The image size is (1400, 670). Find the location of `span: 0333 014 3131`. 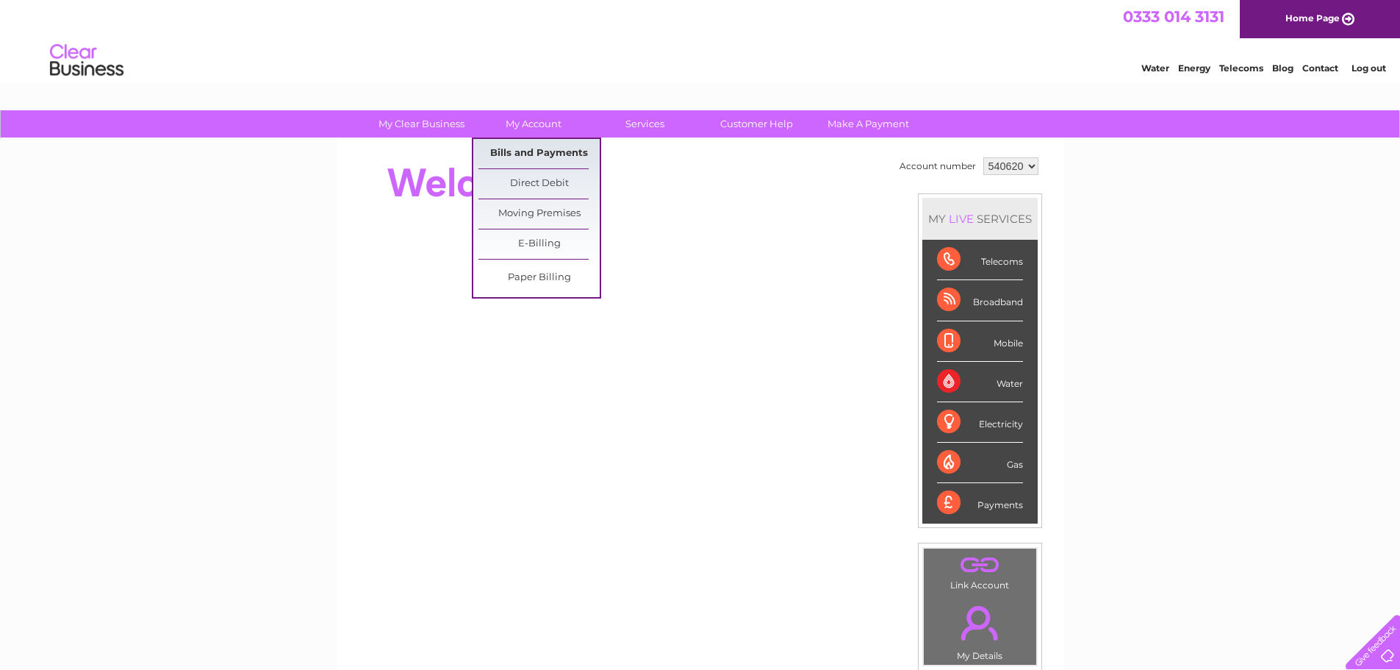

span: 0333 014 3131 is located at coordinates (1174, 16).